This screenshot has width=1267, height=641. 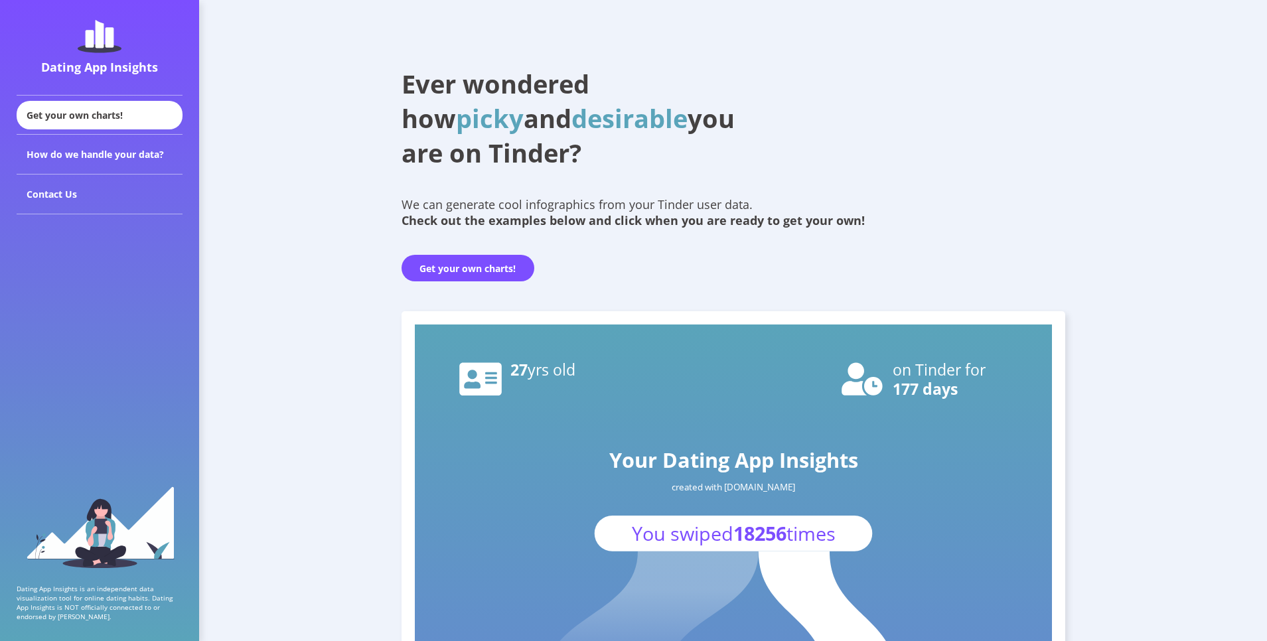 What do you see at coordinates (543, 370) in the screenshot?
I see `text: 27` at bounding box center [543, 370].